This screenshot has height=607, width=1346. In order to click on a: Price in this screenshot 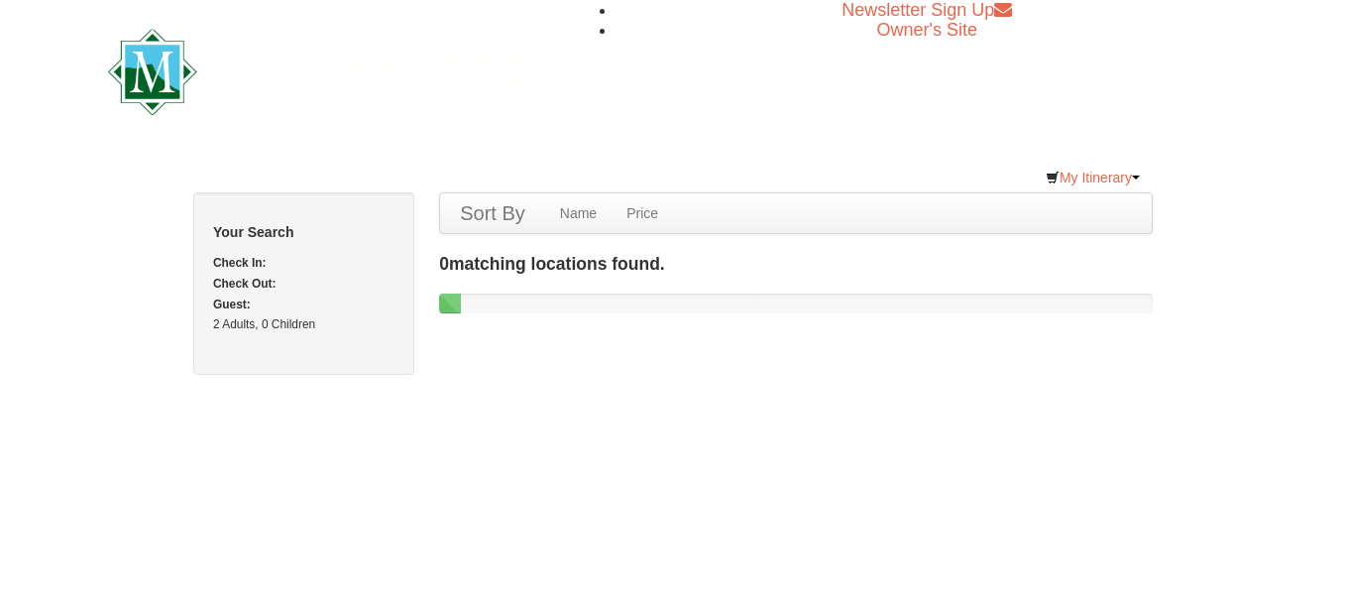, I will do `click(642, 213)`.